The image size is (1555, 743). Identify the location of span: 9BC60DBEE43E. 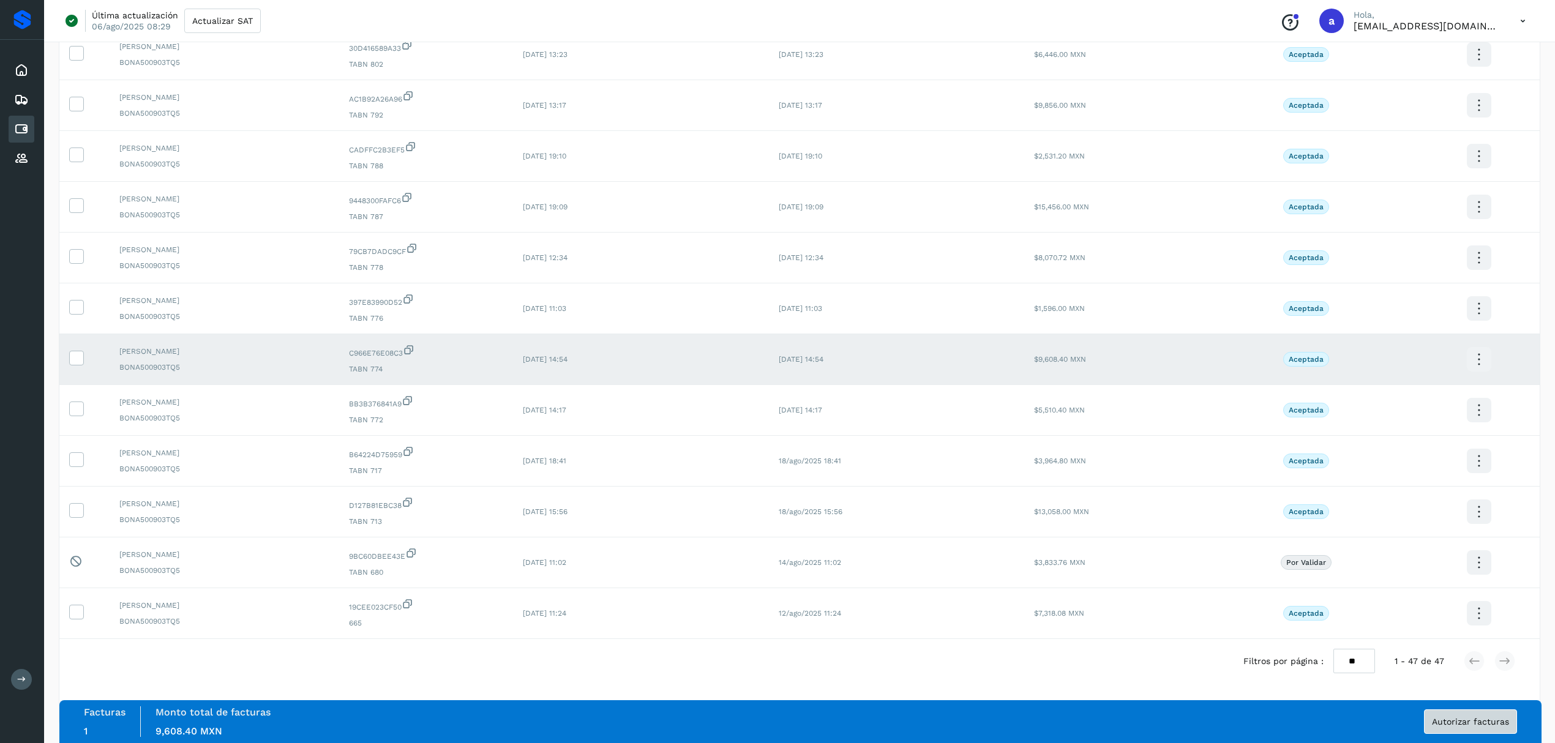
(426, 555).